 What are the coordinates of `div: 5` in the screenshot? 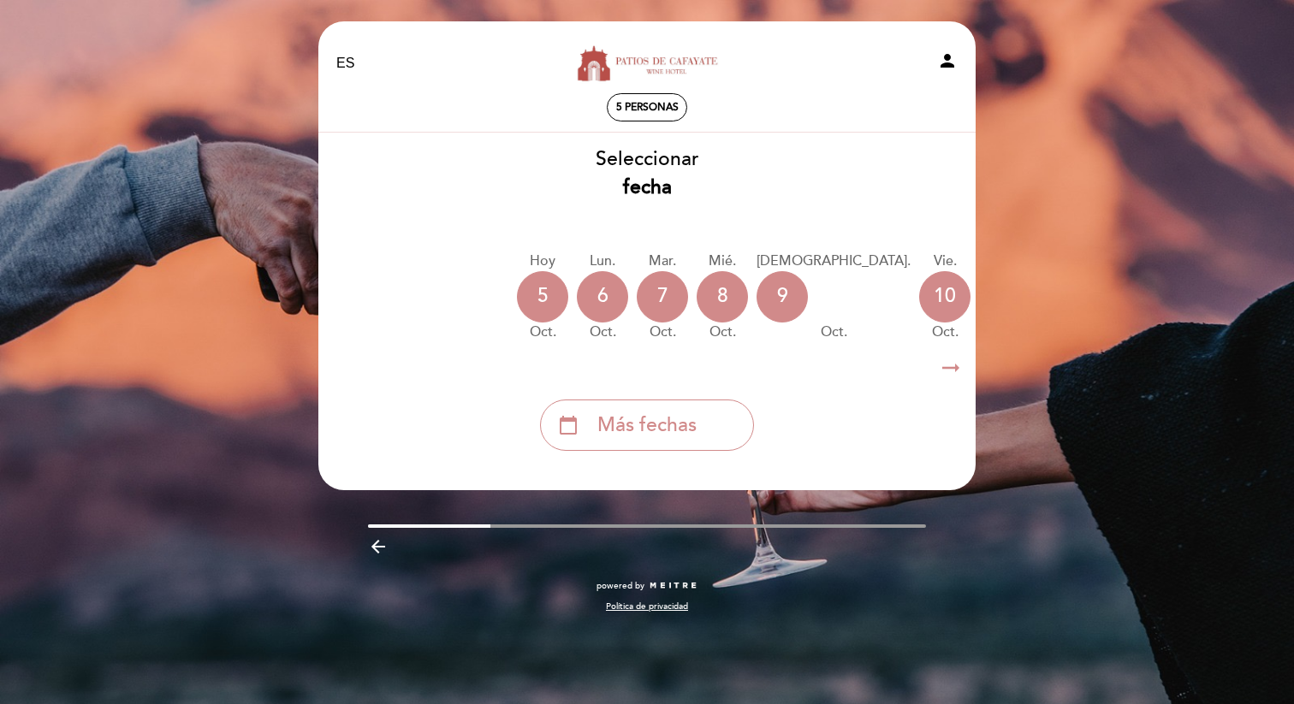 It's located at (543, 297).